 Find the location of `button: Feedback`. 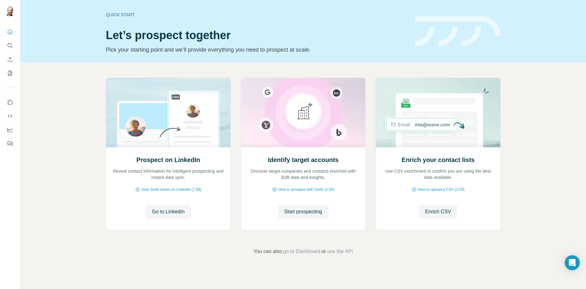

button: Feedback is located at coordinates (10, 144).